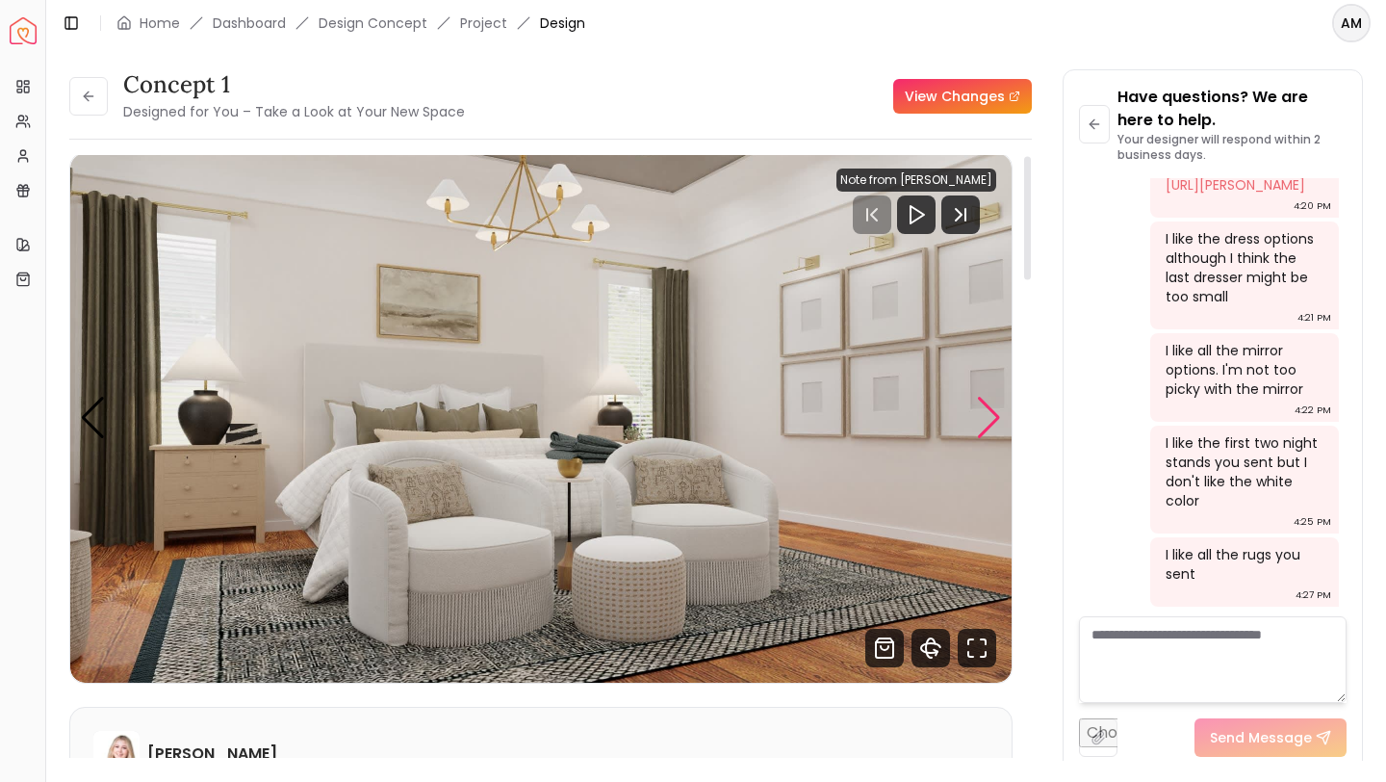 This screenshot has width=1386, height=782. Describe the element at coordinates (1352, 23) in the screenshot. I see `button: AM` at that location.